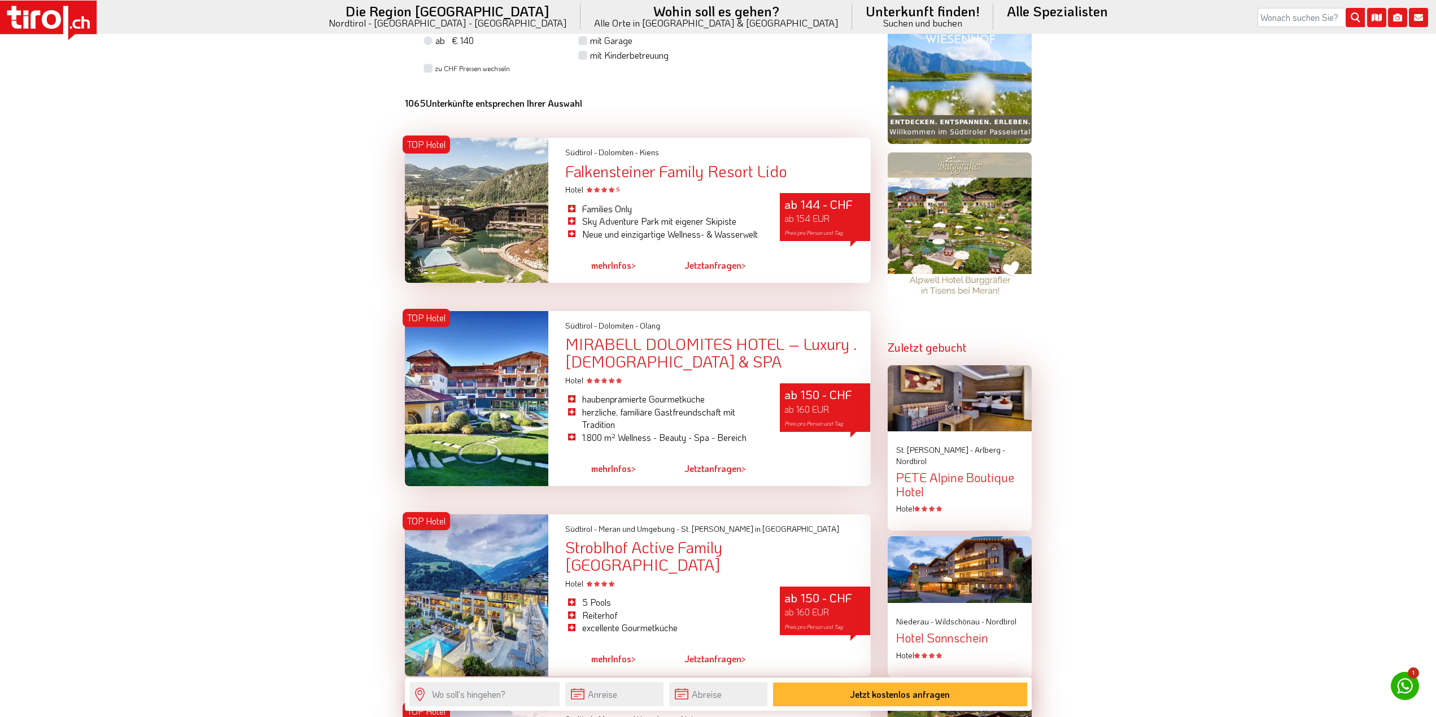 This screenshot has height=717, width=1436. I want to click on div: PETE Alpine Boutique Hotel, so click(960, 485).